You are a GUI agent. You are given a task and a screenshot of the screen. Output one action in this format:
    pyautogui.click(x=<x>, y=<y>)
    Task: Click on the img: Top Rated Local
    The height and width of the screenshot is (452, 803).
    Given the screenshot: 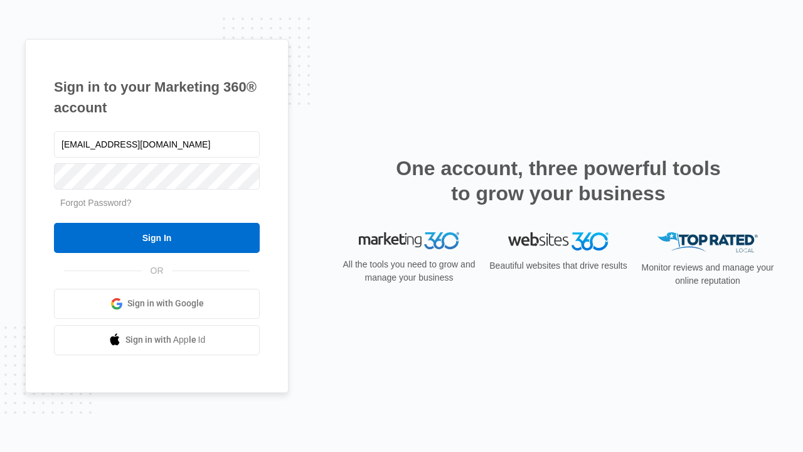 What is the action you would take?
    pyautogui.click(x=708, y=242)
    